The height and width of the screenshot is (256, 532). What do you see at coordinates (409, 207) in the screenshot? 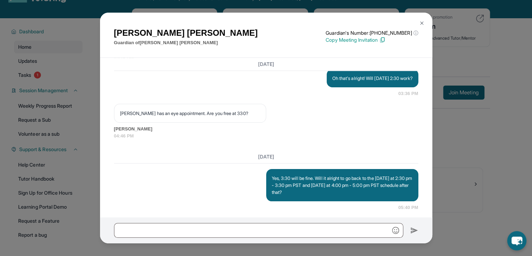
I see `span: 05:40 PM` at bounding box center [409, 207].